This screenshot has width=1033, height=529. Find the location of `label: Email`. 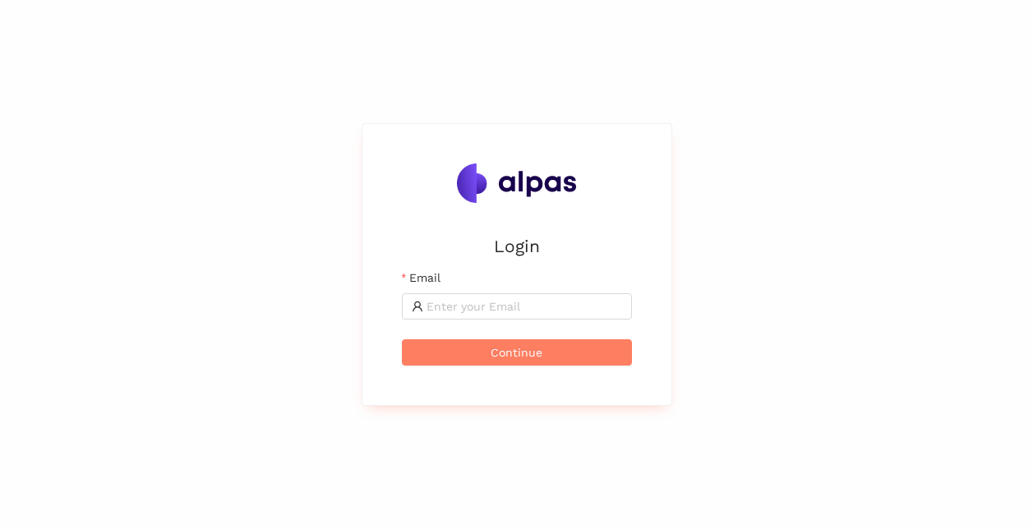

label: Email is located at coordinates (421, 278).